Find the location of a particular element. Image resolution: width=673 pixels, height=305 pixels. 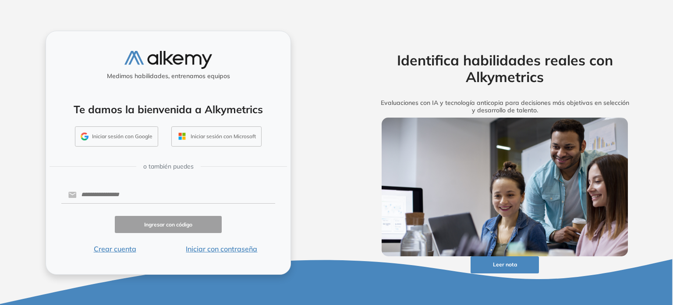

img: img-more-info is located at coordinates (505, 187).